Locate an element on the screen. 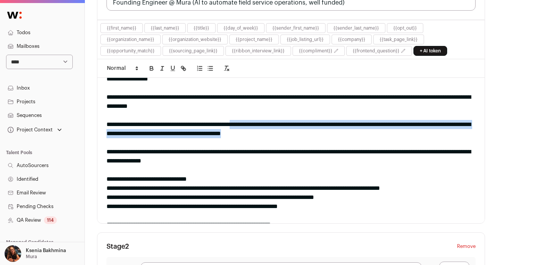 The image size is (540, 265). button: {{sourcing_page_link}} is located at coordinates (193, 51).